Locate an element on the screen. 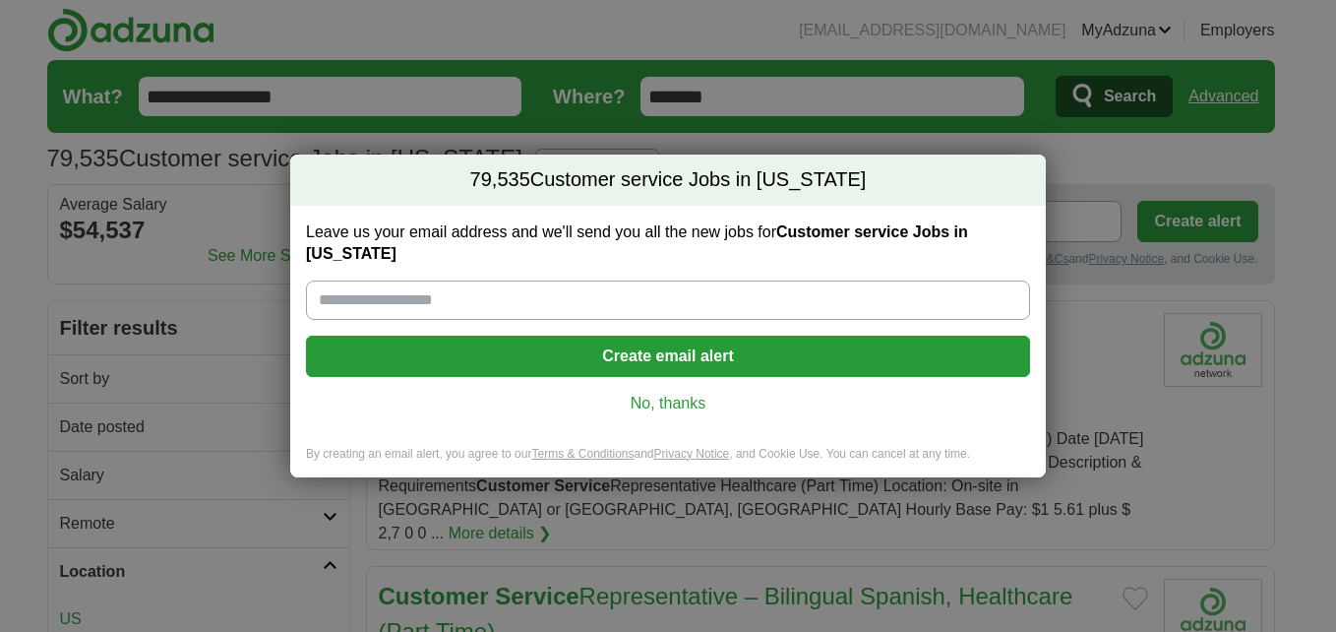 The height and width of the screenshot is (632, 1336). span: 79,535 is located at coordinates (500, 180).